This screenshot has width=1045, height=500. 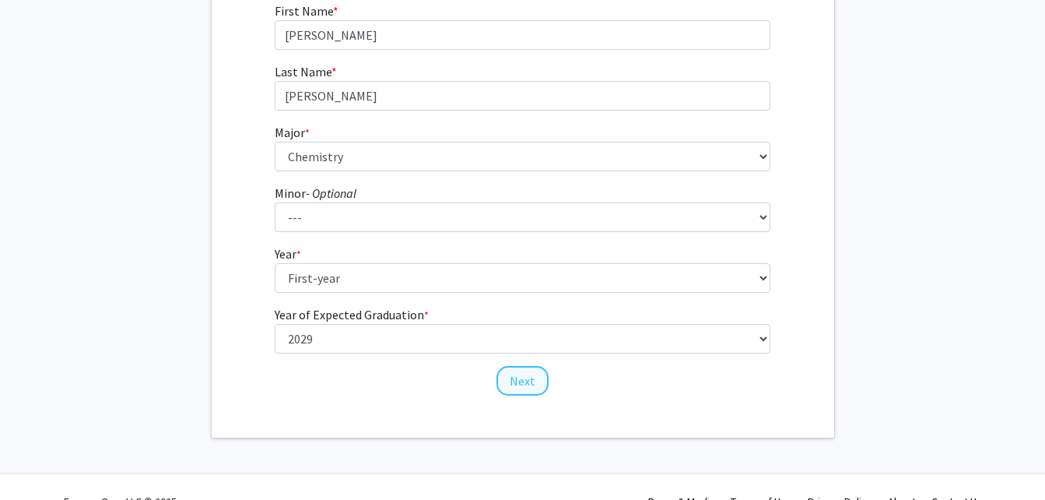 What do you see at coordinates (522, 381) in the screenshot?
I see `button: Next` at bounding box center [522, 381].